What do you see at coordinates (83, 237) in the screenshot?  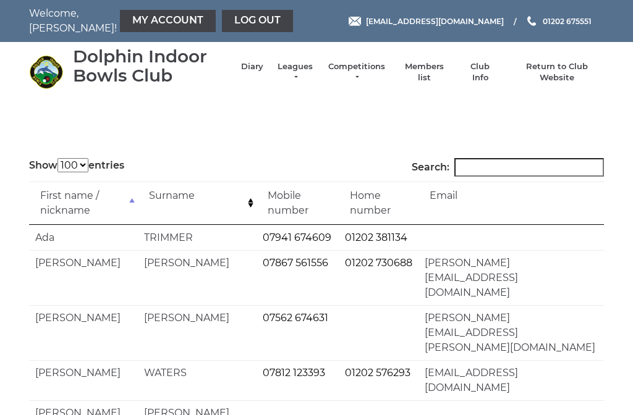 I see `td: Ada` at bounding box center [83, 237].